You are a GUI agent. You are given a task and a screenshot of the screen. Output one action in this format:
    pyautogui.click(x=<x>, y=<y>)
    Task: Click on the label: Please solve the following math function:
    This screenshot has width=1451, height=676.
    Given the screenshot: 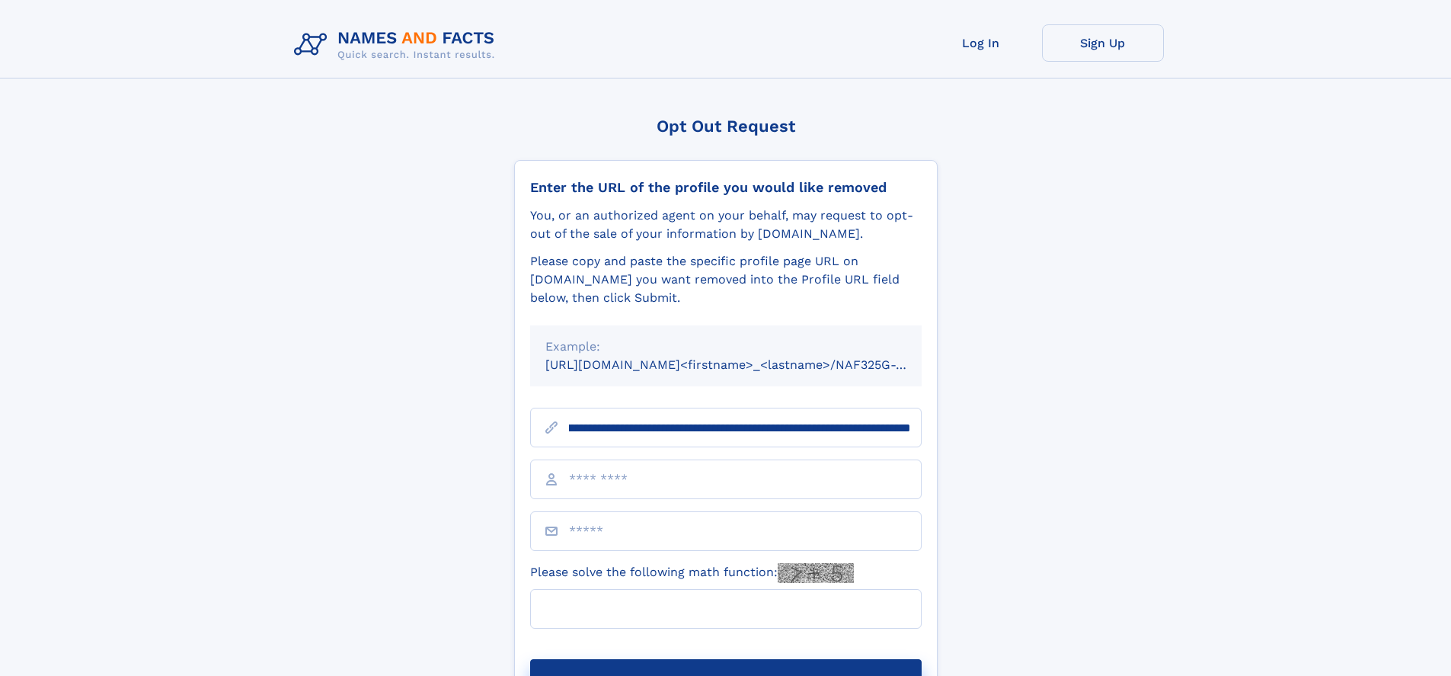 What is the action you would take?
    pyautogui.click(x=692, y=573)
    